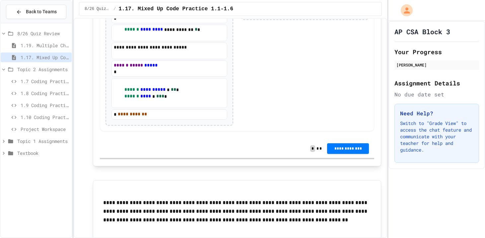 This screenshot has width=485, height=238. I want to click on h1: AP CSA Block 3, so click(423, 32).